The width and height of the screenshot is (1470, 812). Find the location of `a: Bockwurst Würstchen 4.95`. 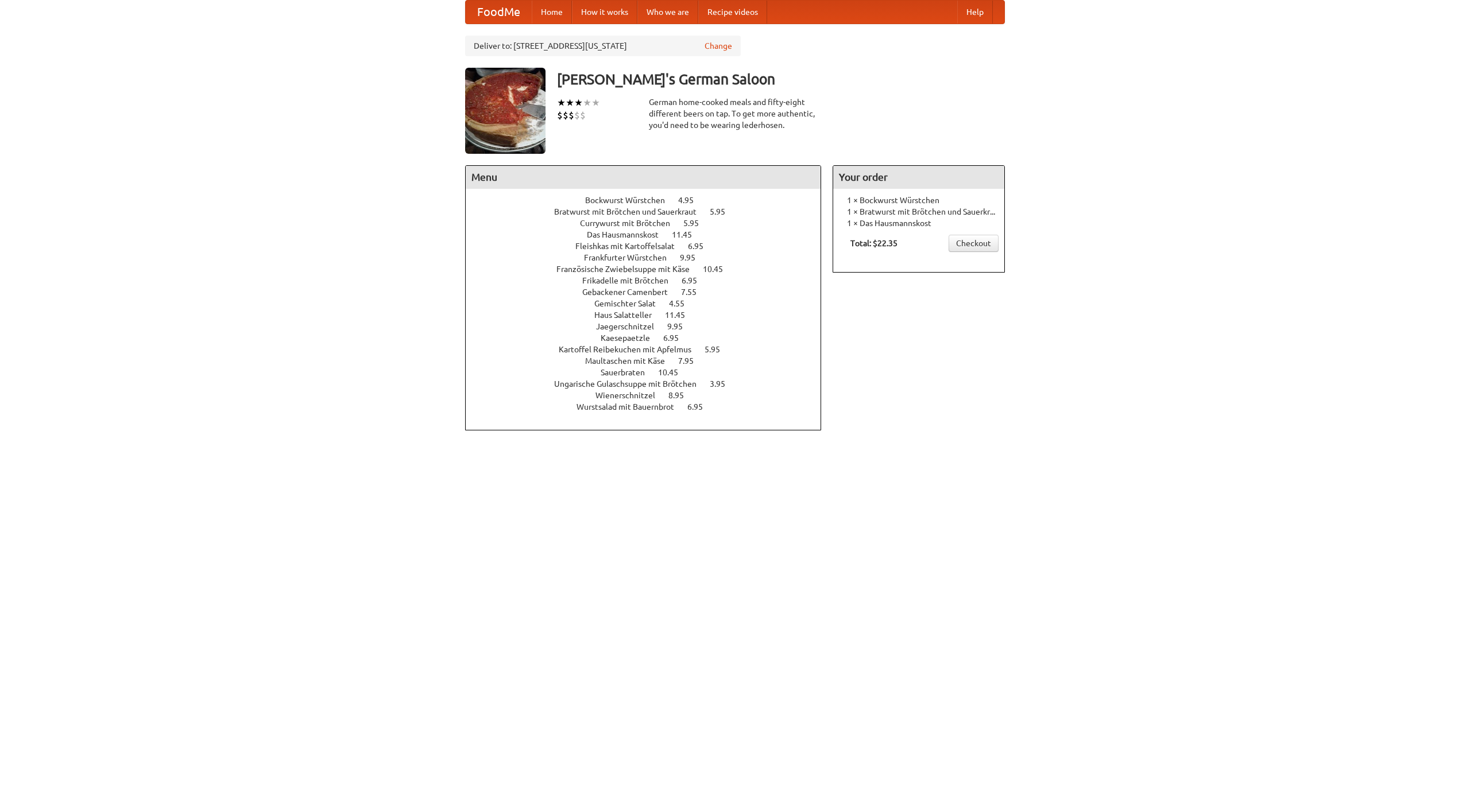

a: Bockwurst Würstchen 4.95 is located at coordinates (650, 200).